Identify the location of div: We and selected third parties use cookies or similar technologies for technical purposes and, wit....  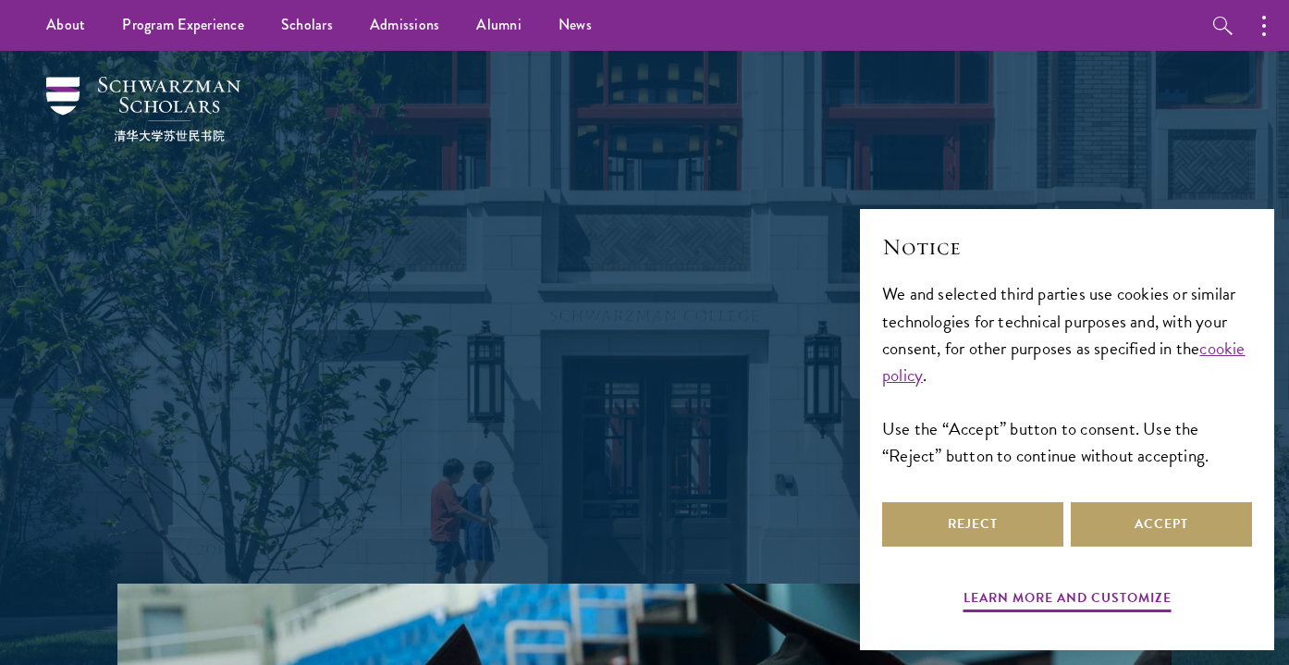
(1067, 374).